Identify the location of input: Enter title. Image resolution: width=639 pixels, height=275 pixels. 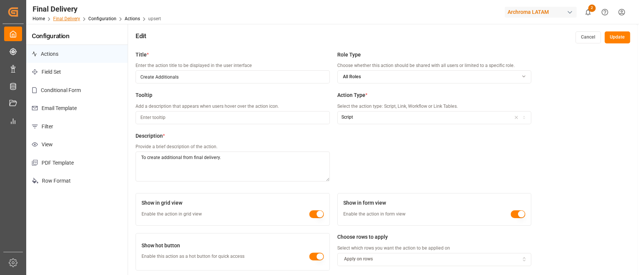
(232, 77).